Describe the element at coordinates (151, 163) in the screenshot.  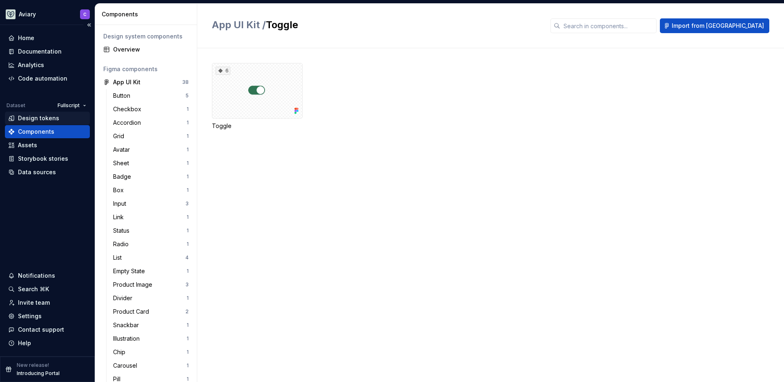
I see `a: Sheet1` at that location.